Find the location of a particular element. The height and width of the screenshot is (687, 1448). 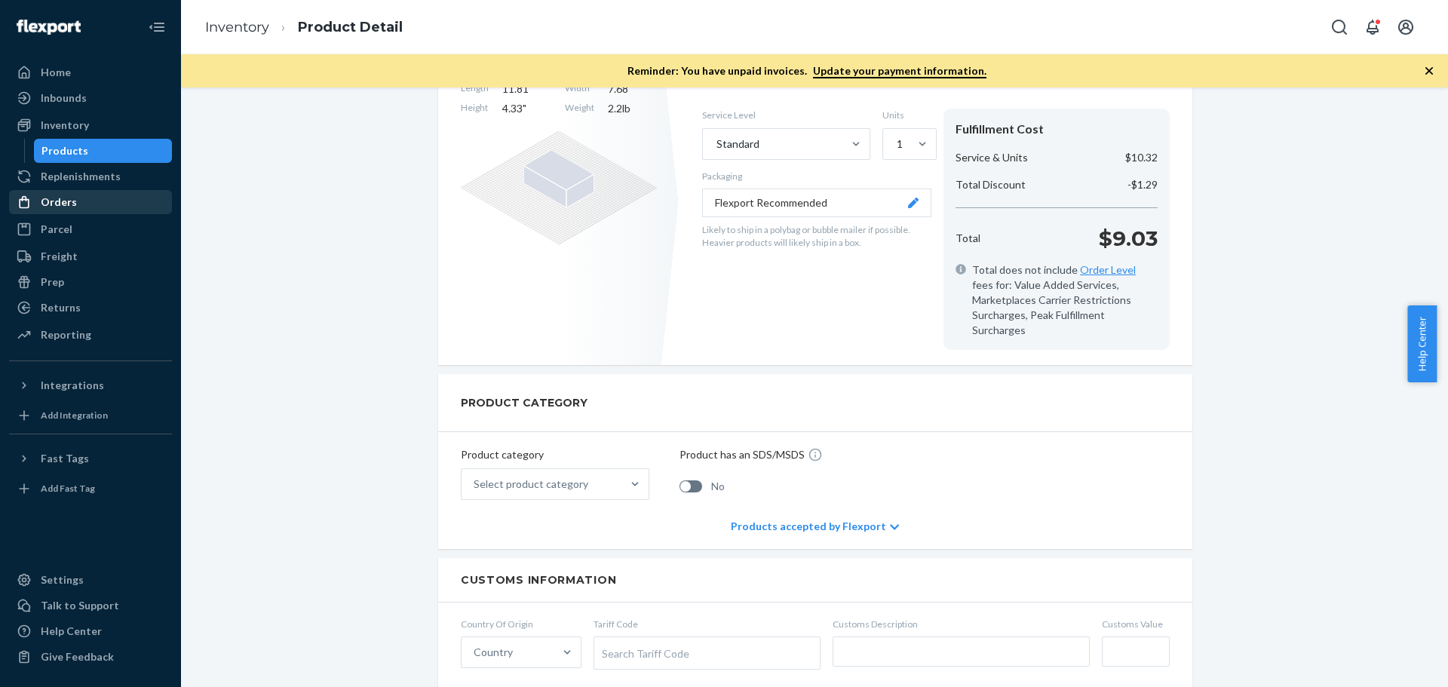

span: Help Center is located at coordinates (1421, 344).